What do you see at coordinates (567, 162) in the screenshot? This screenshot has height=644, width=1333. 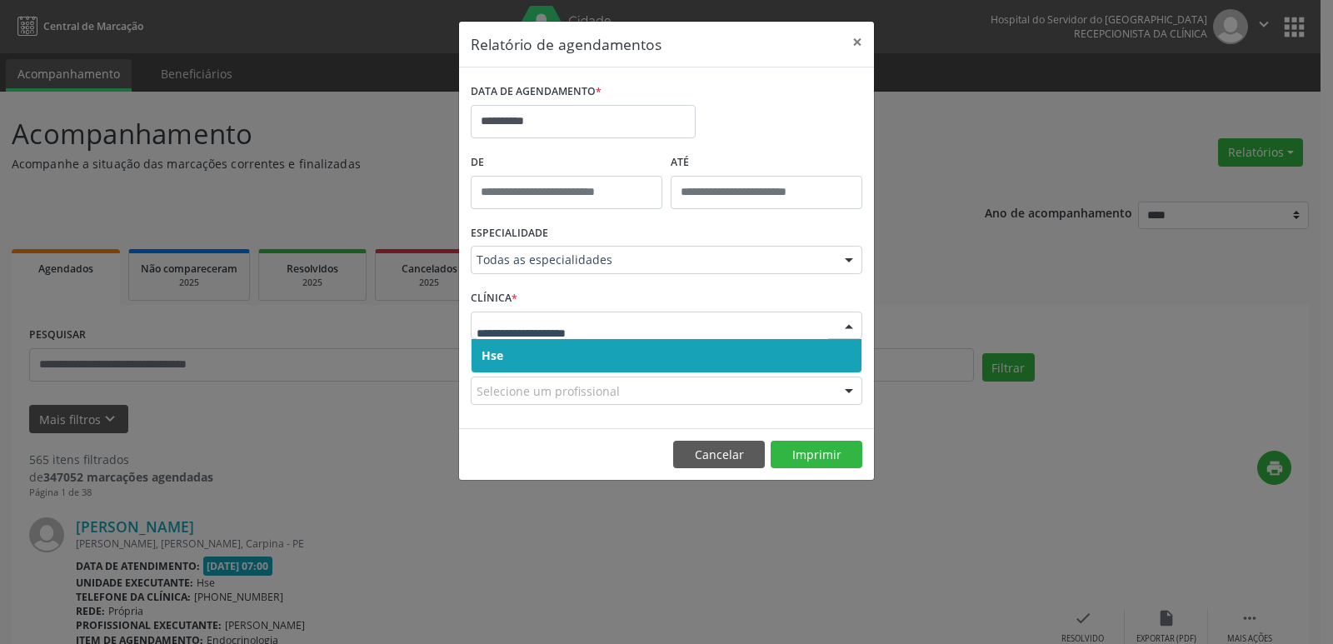 I see `label: De` at bounding box center [567, 162].